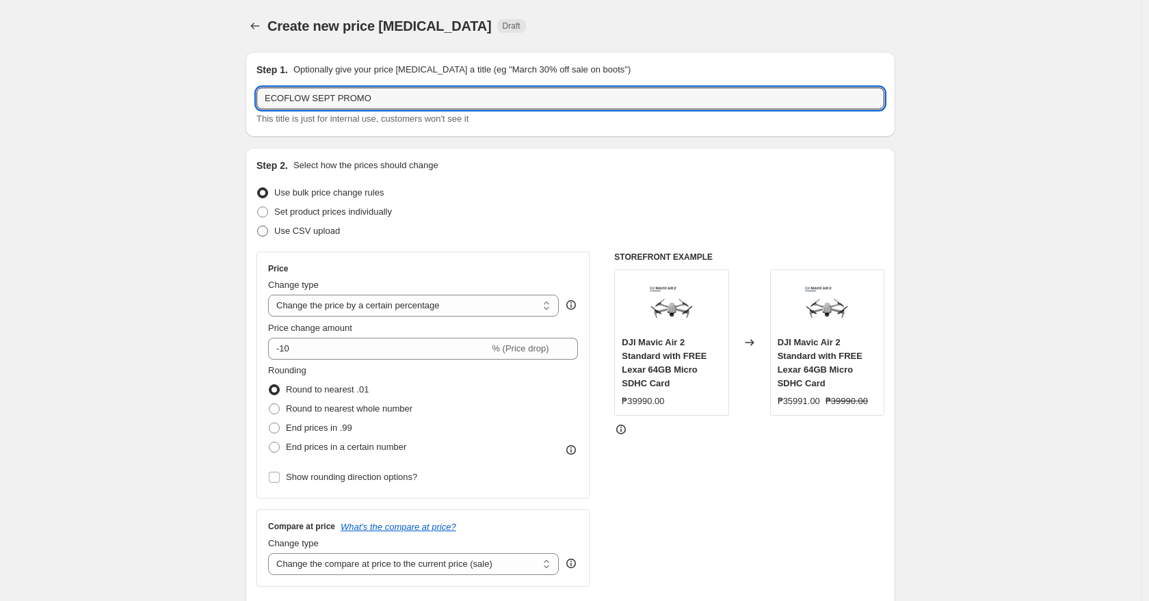 Image resolution: width=1149 pixels, height=601 pixels. Describe the element at coordinates (511, 26) in the screenshot. I see `span: Draft` at that location.